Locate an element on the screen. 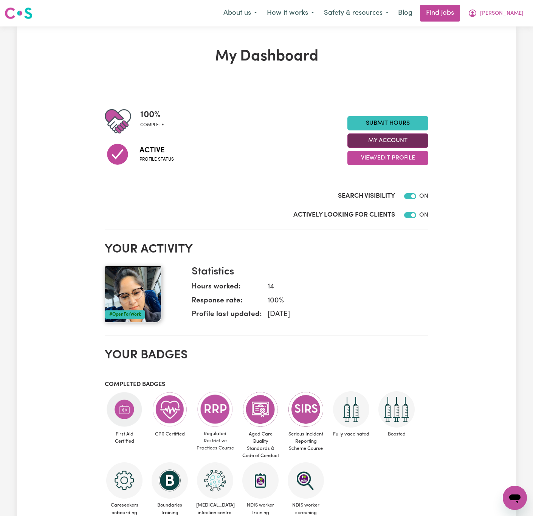  h2: Your activity is located at coordinates (267, 250).